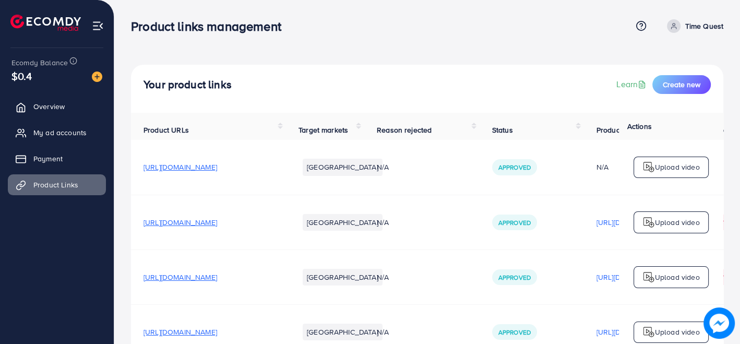 This screenshot has height=344, width=740. Describe the element at coordinates (57, 106) in the screenshot. I see `a: Overview` at that location.